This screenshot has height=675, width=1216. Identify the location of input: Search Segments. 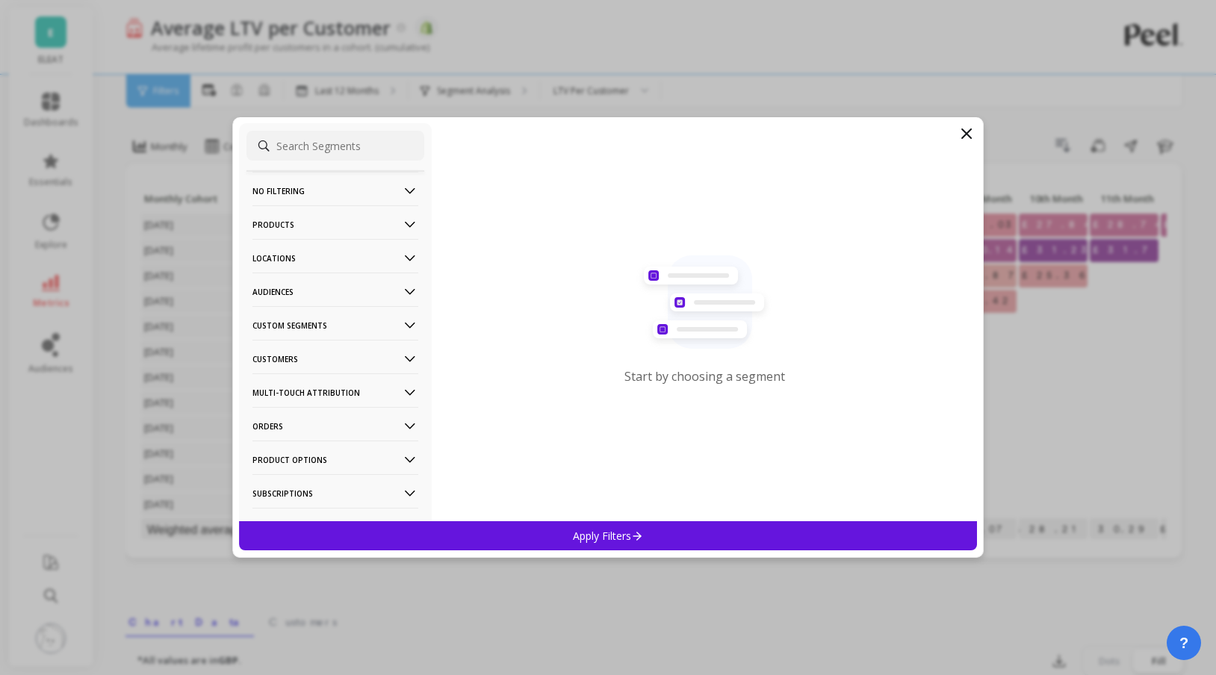
(335, 146).